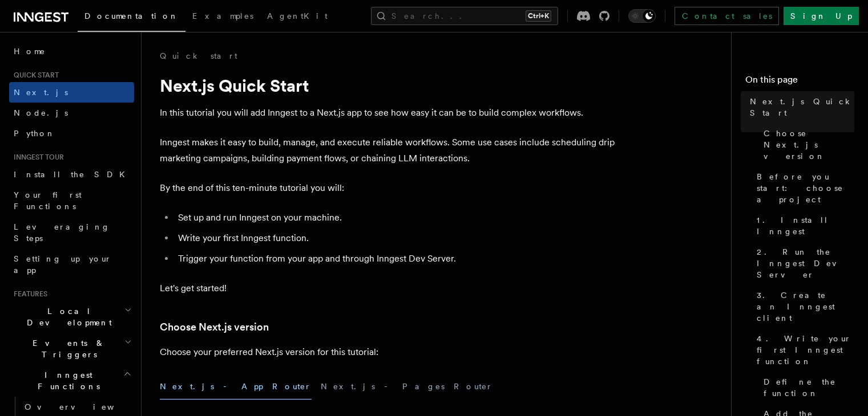 Image resolution: width=868 pixels, height=416 pixels. What do you see at coordinates (407, 387) in the screenshot?
I see `button: Next.js - Pages Router` at bounding box center [407, 387].